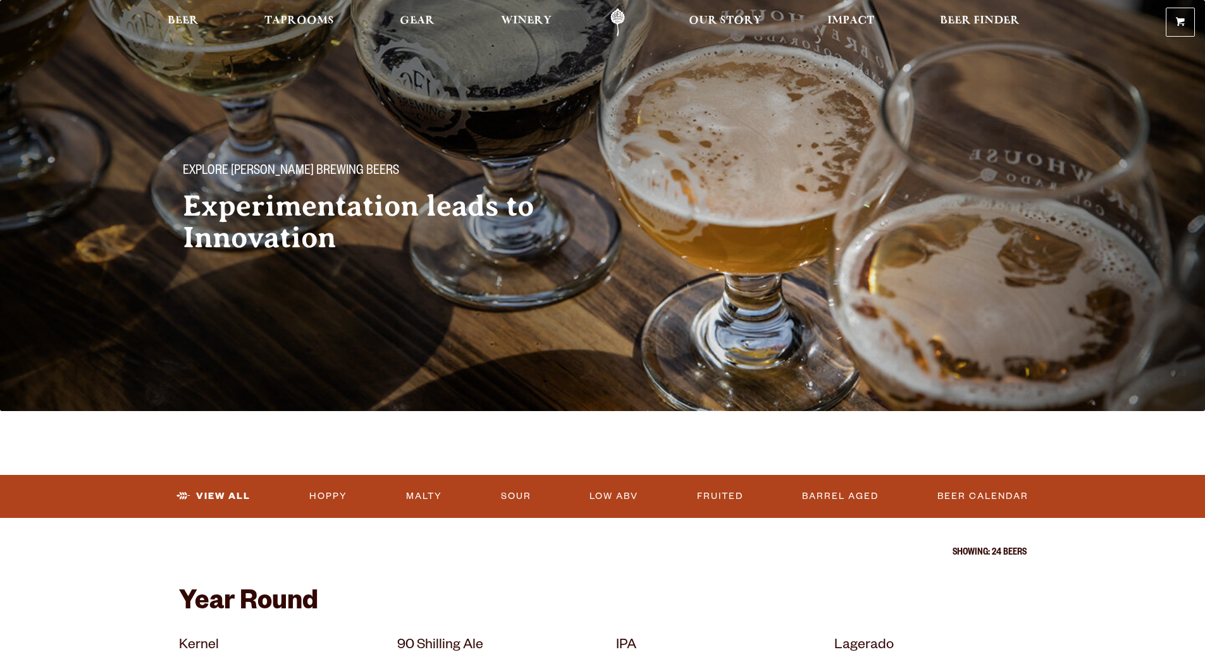 The image size is (1205, 652). What do you see at coordinates (603, 604) in the screenshot?
I see `h2: Year Round` at bounding box center [603, 604].